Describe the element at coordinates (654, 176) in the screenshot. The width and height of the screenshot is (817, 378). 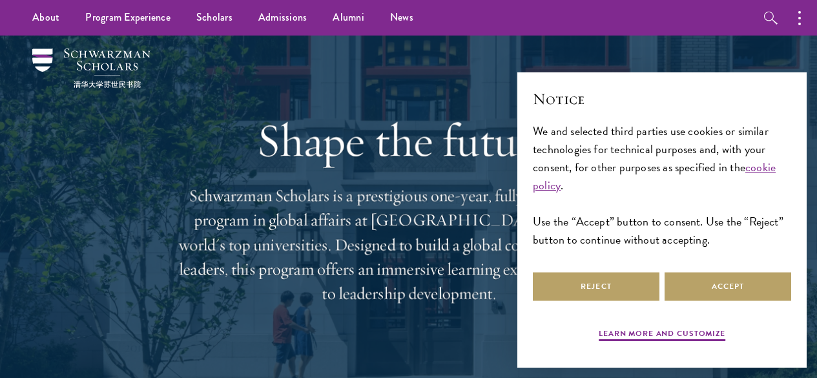
I see `a: cookie policy` at that location.